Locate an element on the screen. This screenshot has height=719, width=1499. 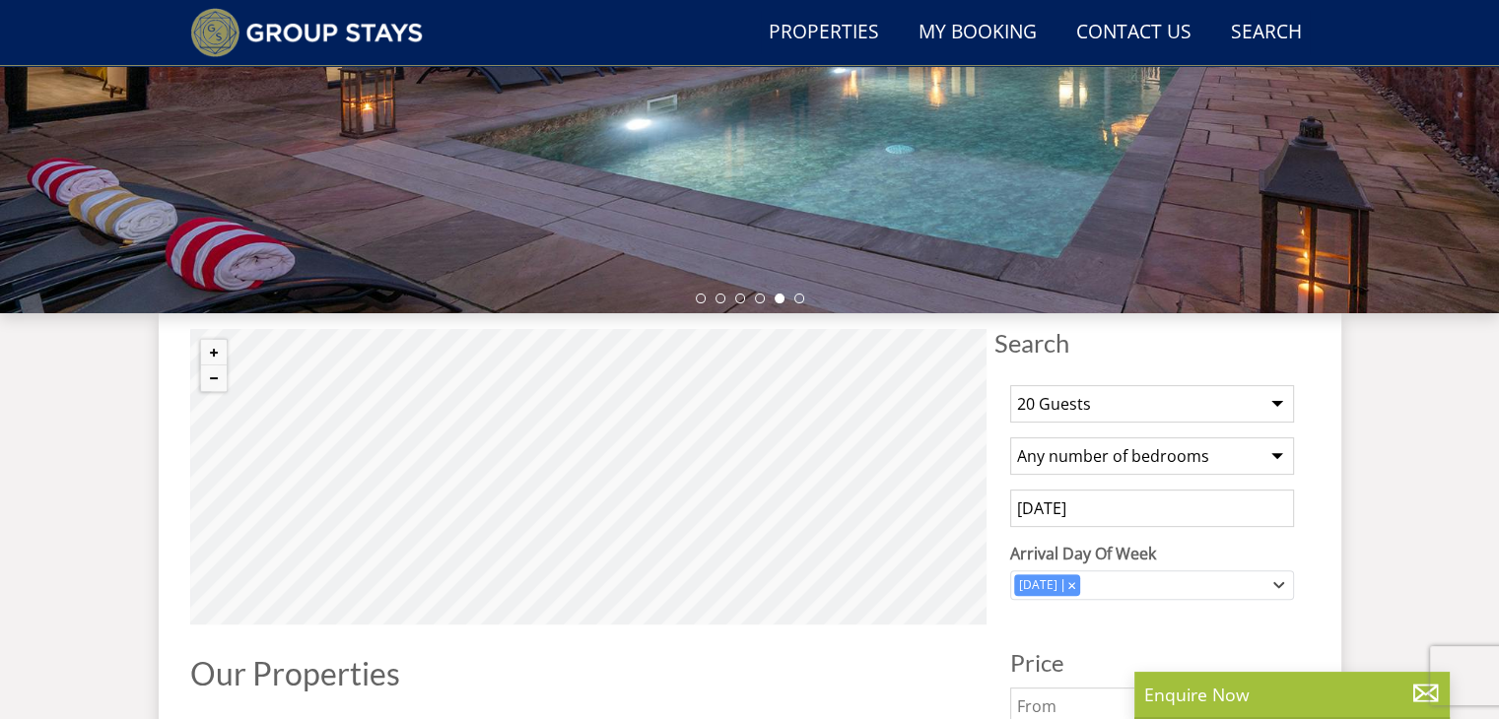
h1: Our Properties is located at coordinates (588, 673).